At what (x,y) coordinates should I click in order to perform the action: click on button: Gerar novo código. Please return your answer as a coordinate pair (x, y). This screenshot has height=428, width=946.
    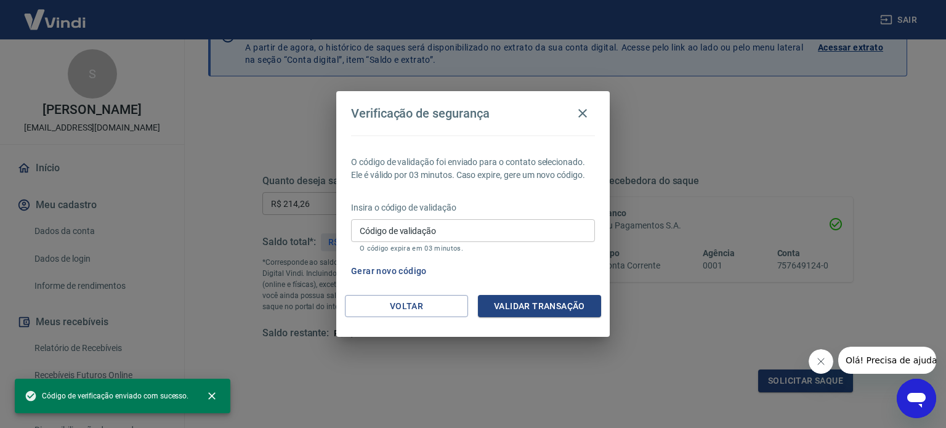
    Looking at the image, I should click on (389, 271).